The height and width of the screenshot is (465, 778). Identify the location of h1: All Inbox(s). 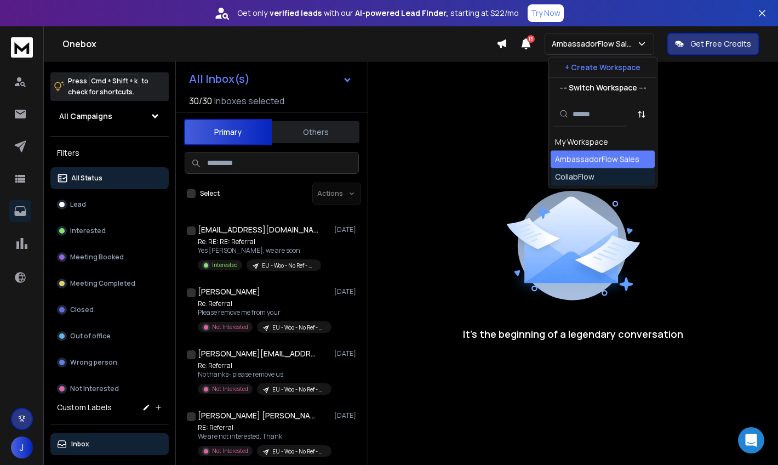
(219, 79).